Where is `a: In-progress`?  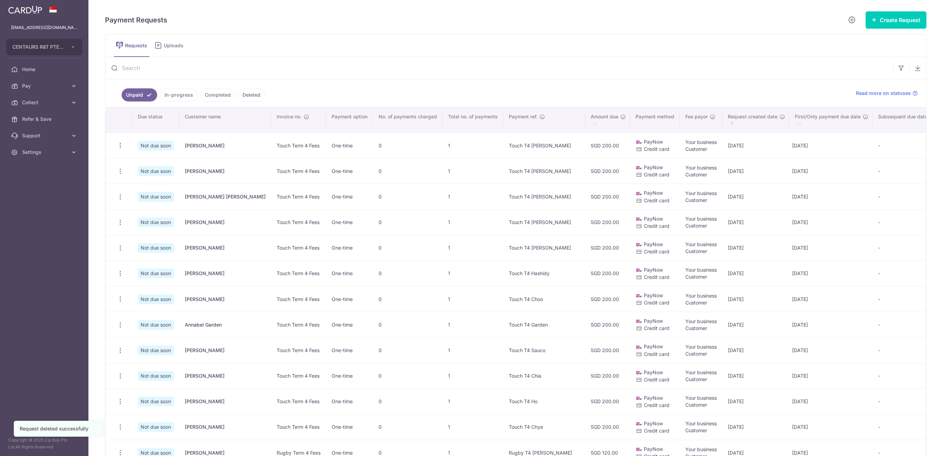 a: In-progress is located at coordinates (179, 95).